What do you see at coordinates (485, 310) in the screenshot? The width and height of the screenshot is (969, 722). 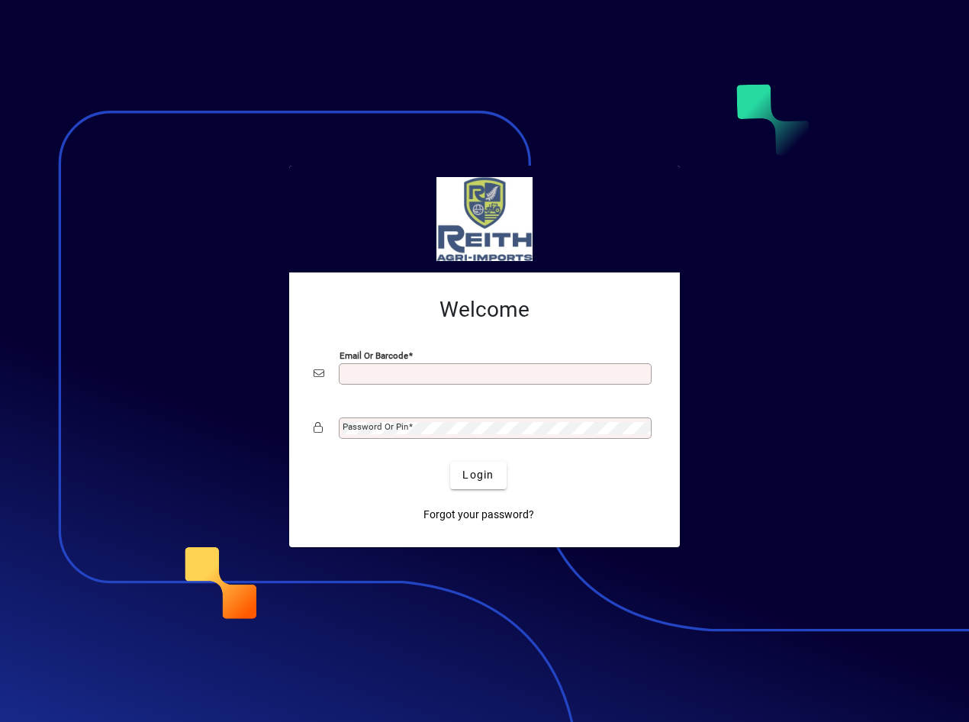 I see `h2: Welcome` at bounding box center [485, 310].